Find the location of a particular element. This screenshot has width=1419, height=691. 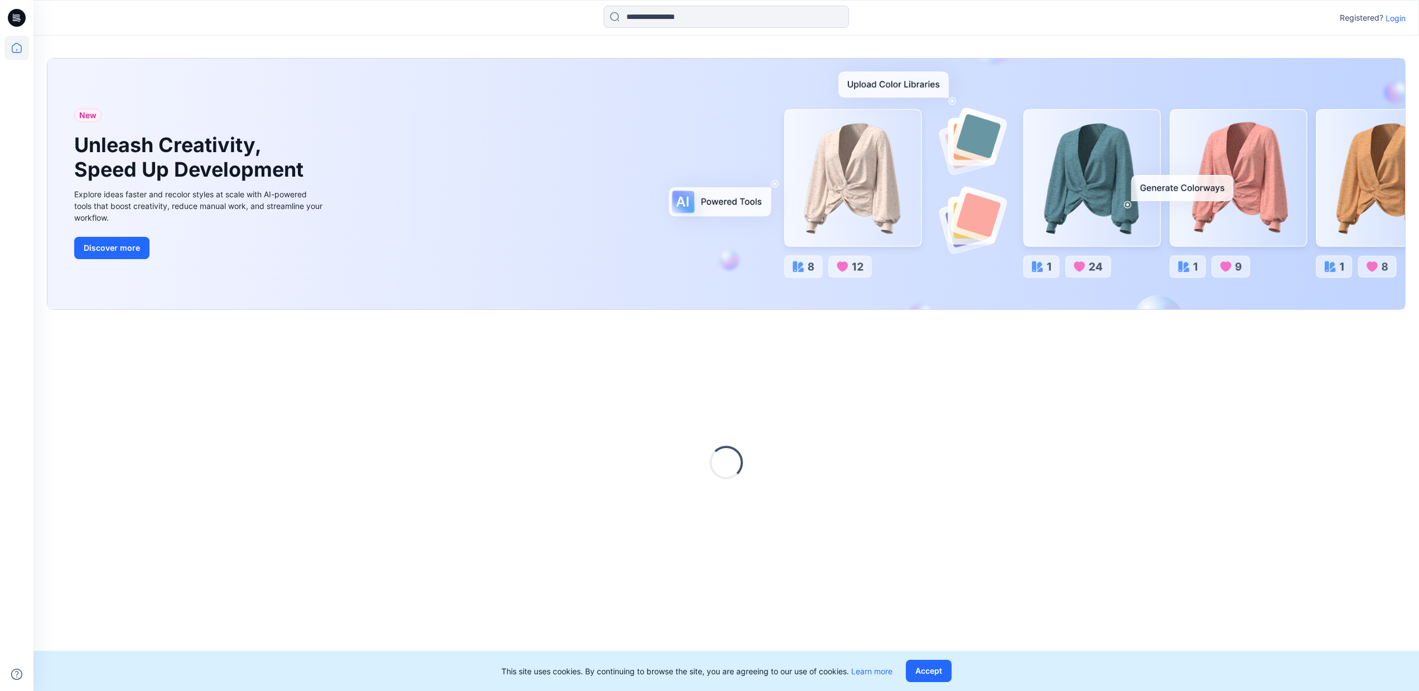

button: Accept is located at coordinates (928, 671).